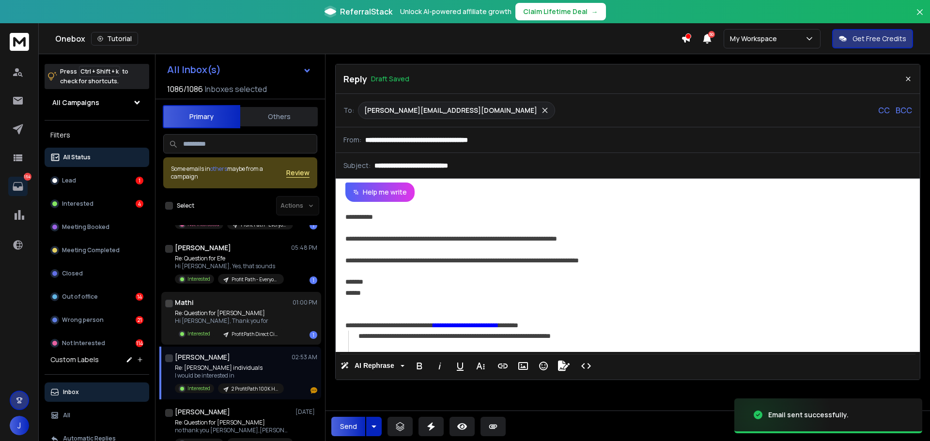 The image size is (930, 441). I want to click on button: Out of office14, so click(97, 297).